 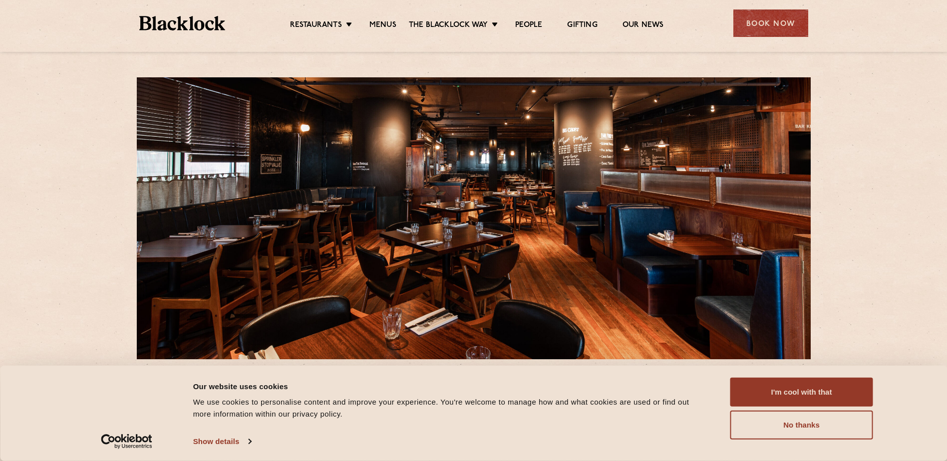 What do you see at coordinates (529, 26) in the screenshot?
I see `a: People` at bounding box center [529, 26].